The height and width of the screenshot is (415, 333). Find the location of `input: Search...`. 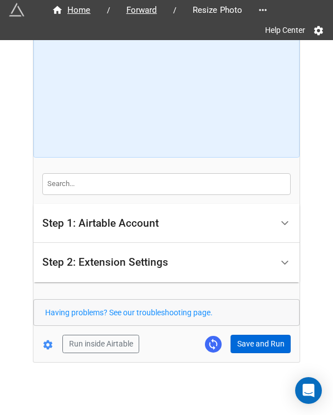

input: Search... is located at coordinates (167, 184).